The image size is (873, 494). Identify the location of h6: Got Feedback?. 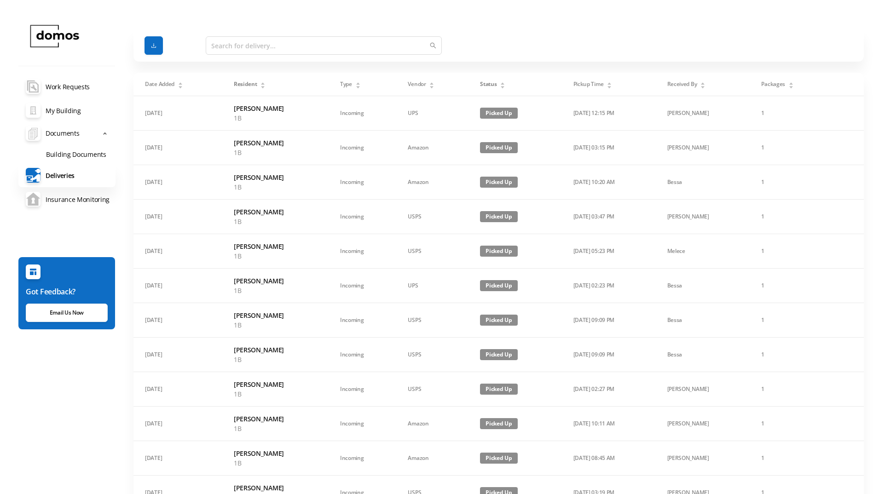
(67, 292).